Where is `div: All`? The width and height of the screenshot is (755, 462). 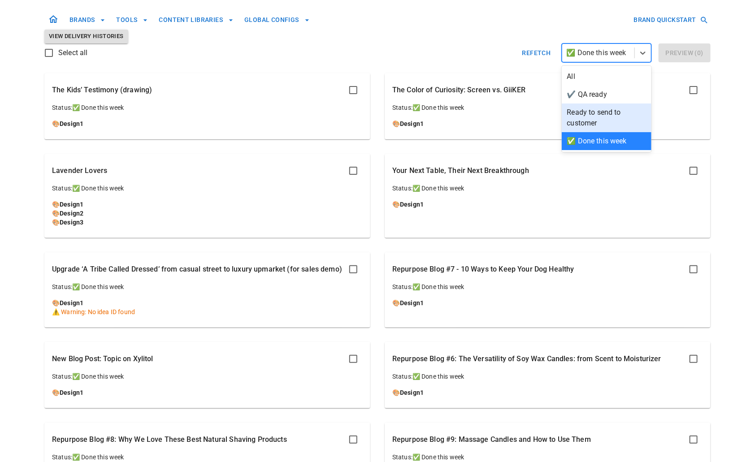
div: All is located at coordinates (607, 77).